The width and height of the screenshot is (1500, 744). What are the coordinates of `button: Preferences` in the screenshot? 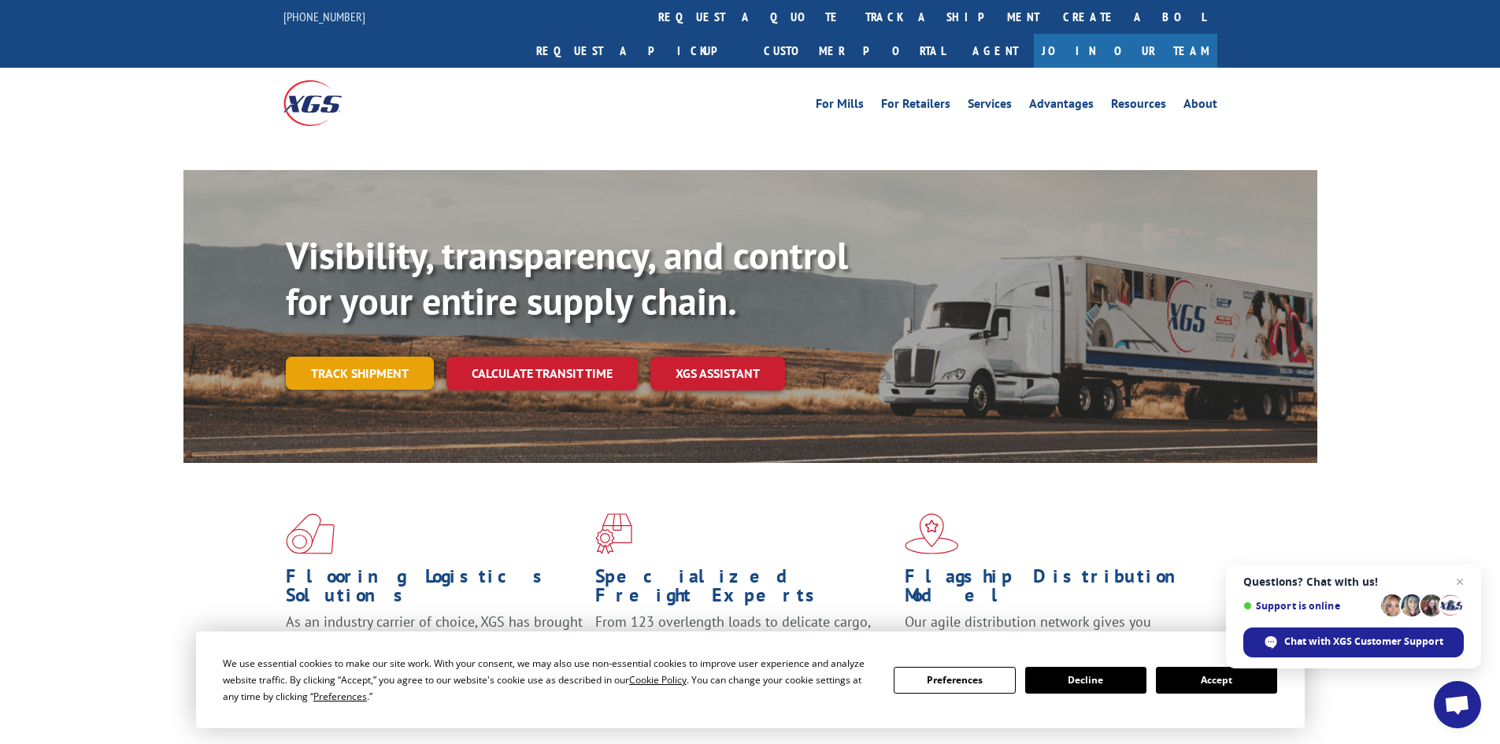 It's located at (954, 680).